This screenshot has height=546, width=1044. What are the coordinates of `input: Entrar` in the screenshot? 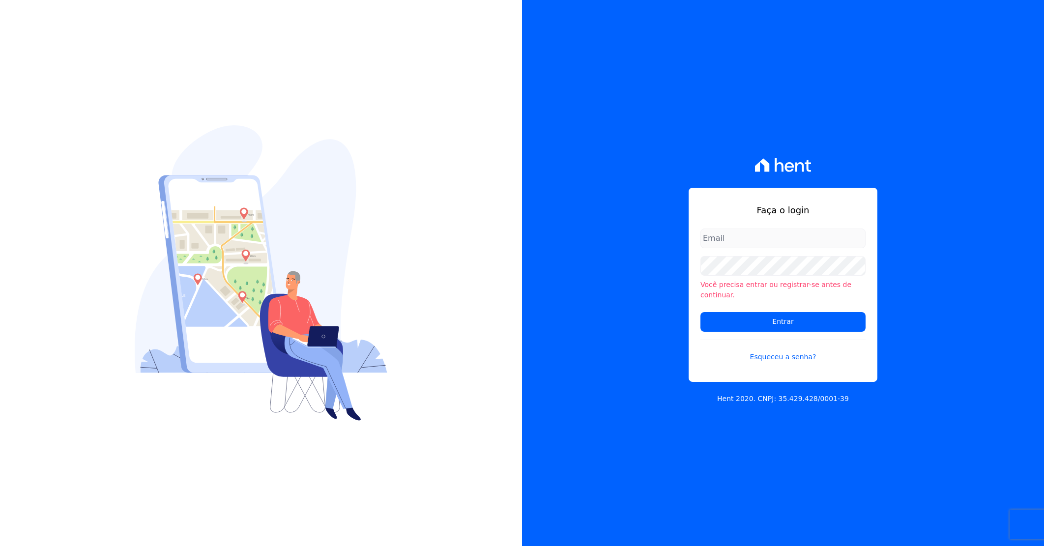 It's located at (783, 322).